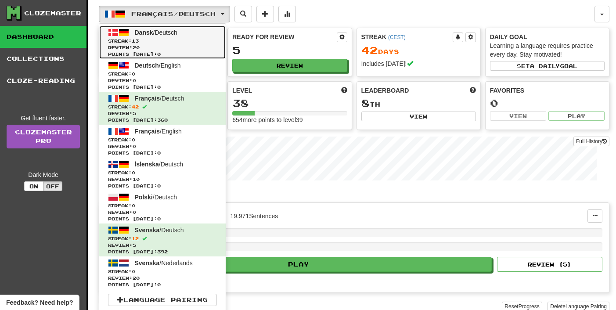 This screenshot has height=310, width=616. What do you see at coordinates (265, 14) in the screenshot?
I see `button: Add sentence to collection` at bounding box center [265, 14].